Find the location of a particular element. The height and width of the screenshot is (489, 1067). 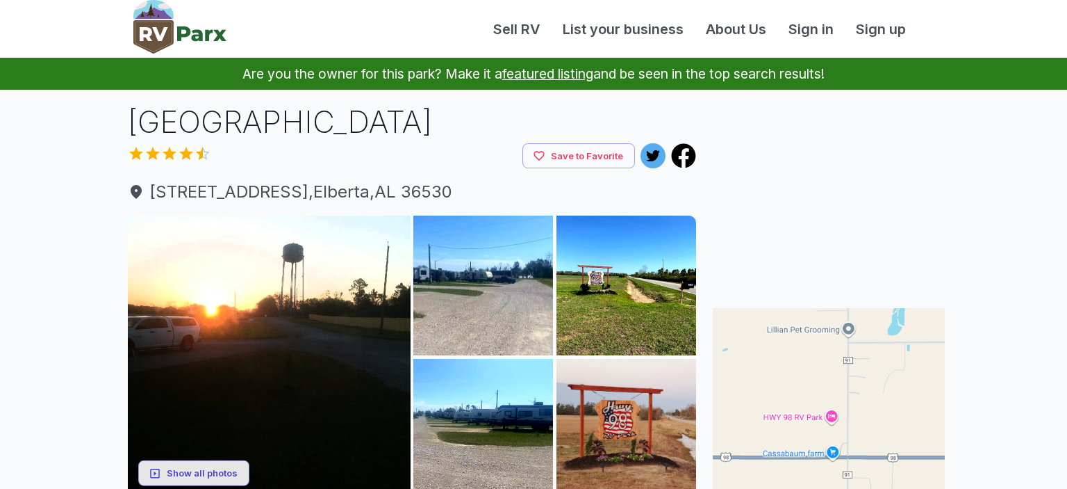

a: About Us is located at coordinates (736, 29).